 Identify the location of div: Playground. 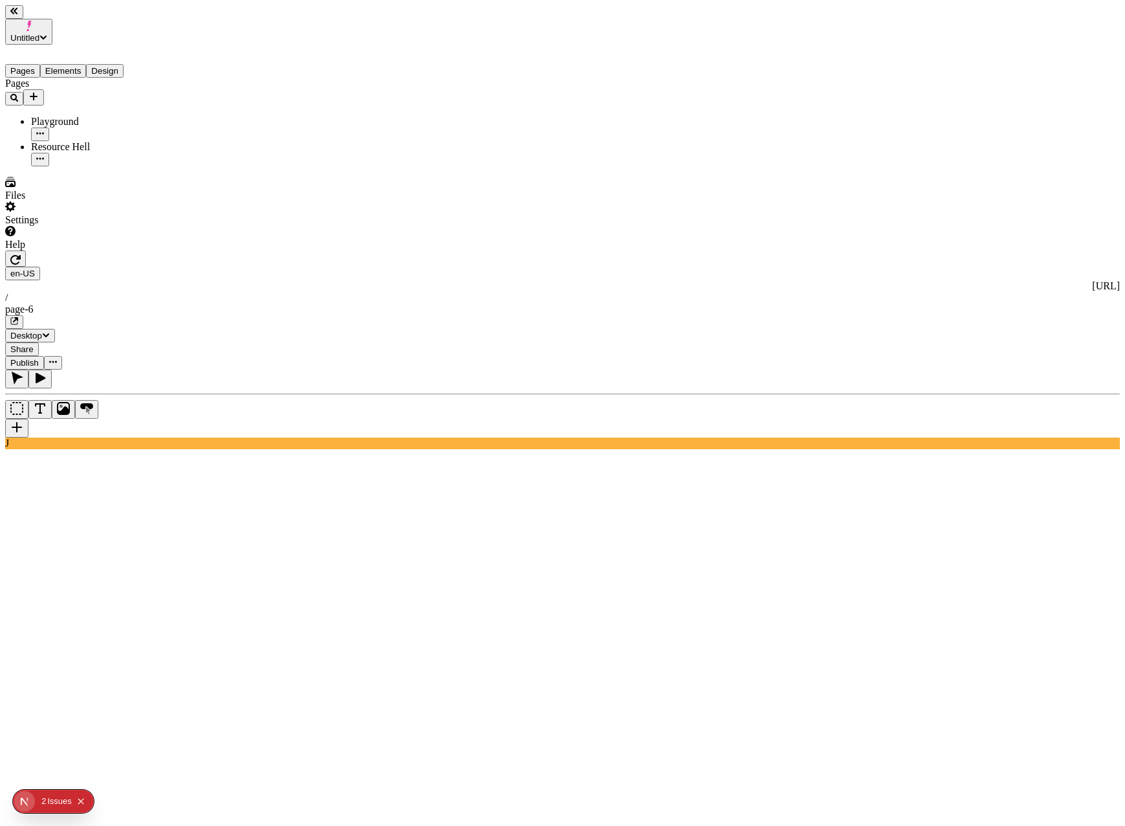
(96, 122).